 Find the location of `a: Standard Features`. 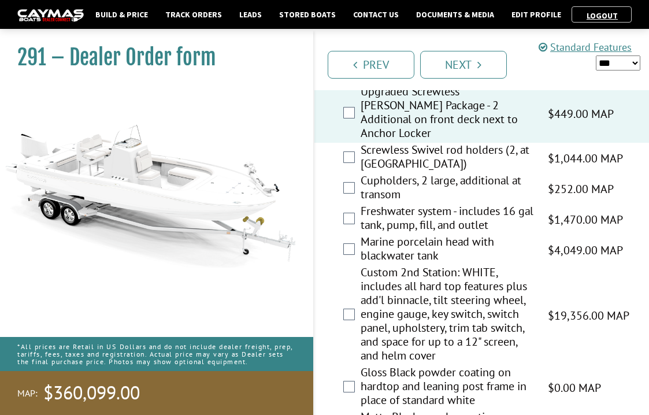

a: Standard Features is located at coordinates (584, 47).